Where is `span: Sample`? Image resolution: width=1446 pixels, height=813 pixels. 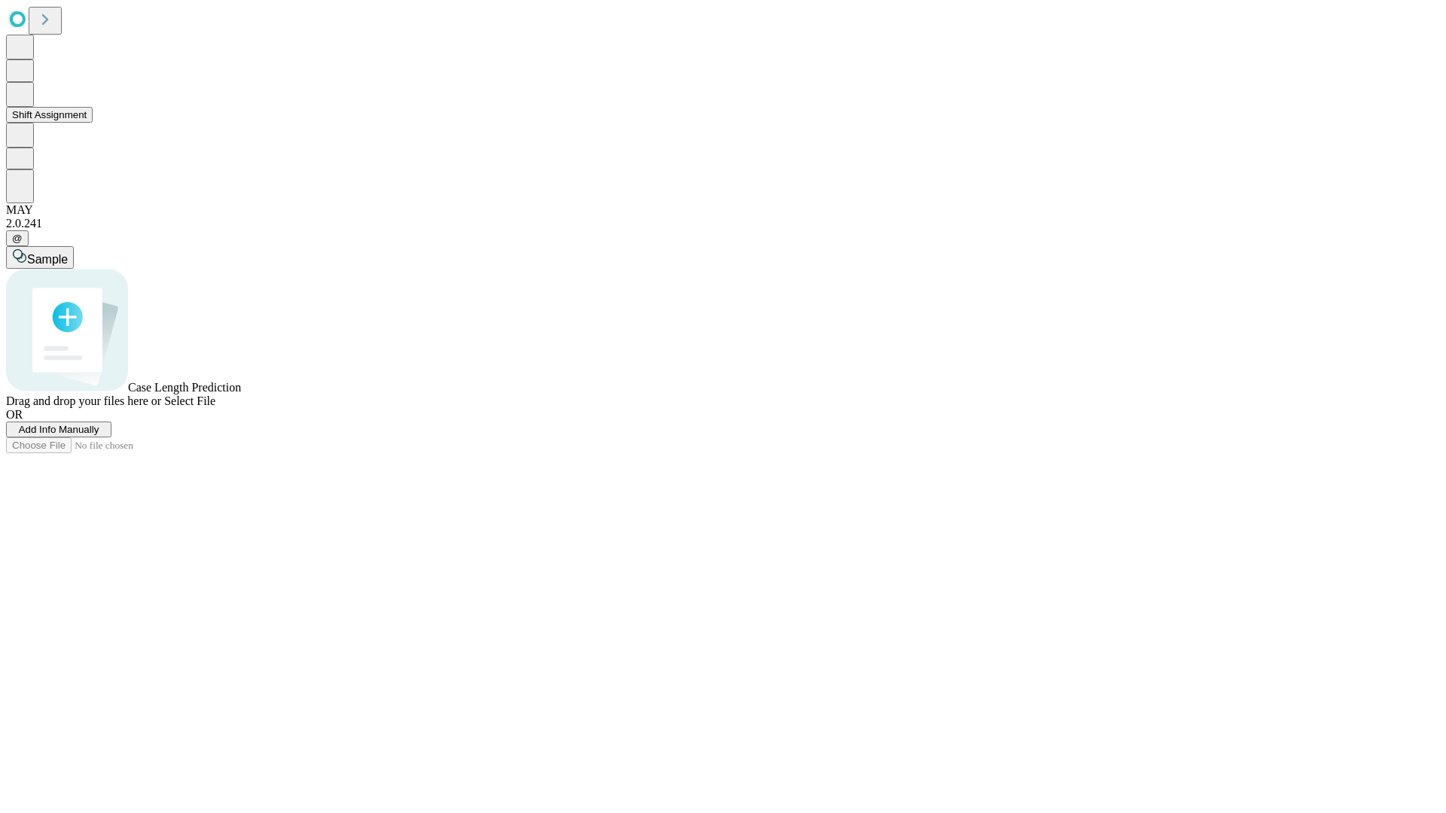
span: Sample is located at coordinates (47, 259).